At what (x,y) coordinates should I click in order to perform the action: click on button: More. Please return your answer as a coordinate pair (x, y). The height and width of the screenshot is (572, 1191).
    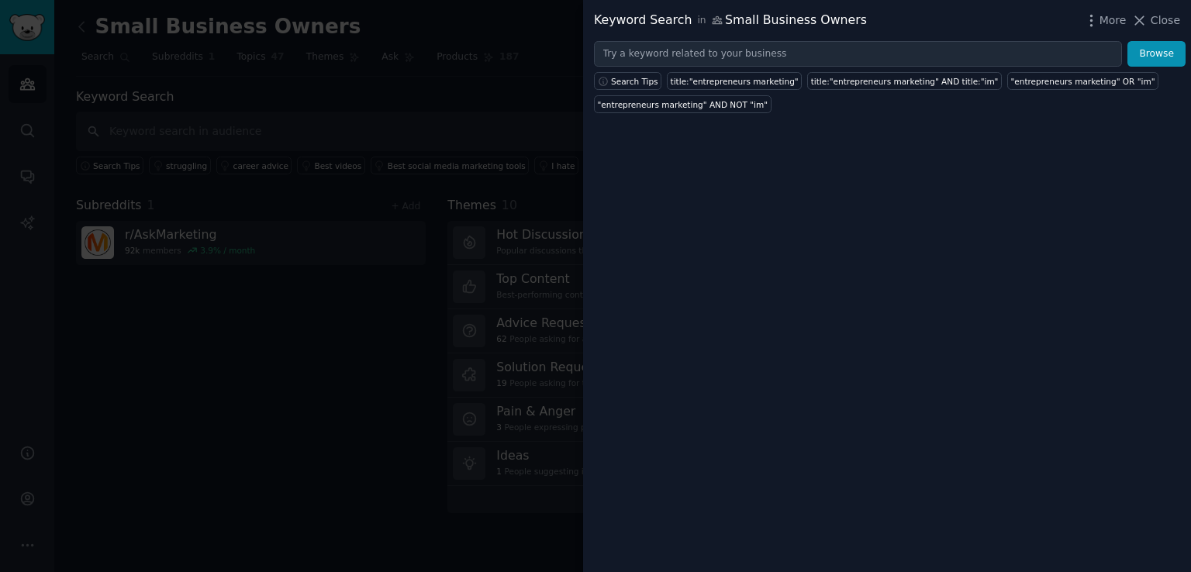
    Looking at the image, I should click on (1105, 20).